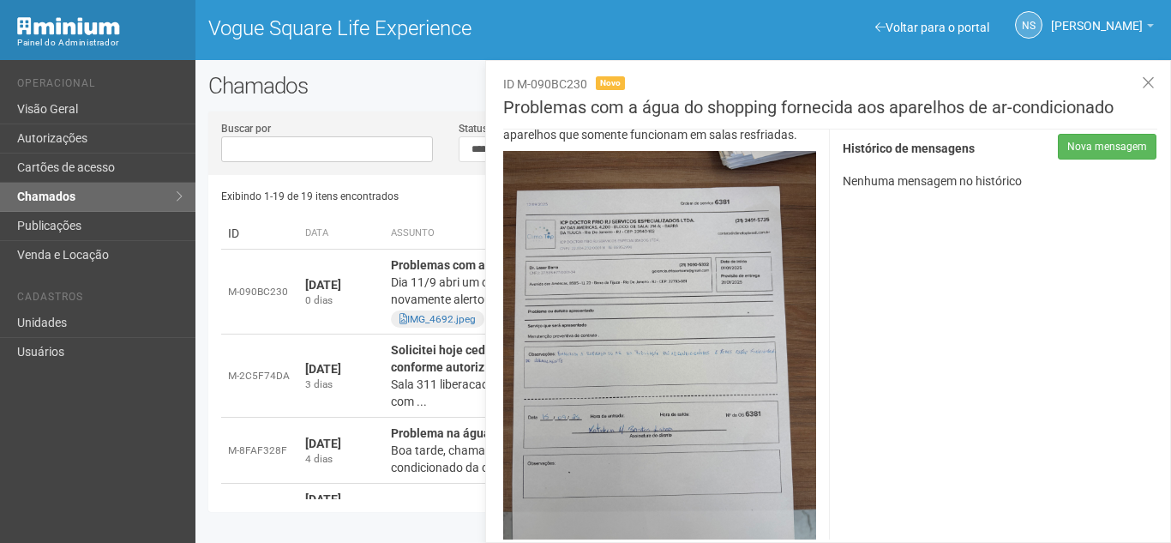  What do you see at coordinates (341, 459) in the screenshot?
I see `div: 4 dias` at bounding box center [341, 459].